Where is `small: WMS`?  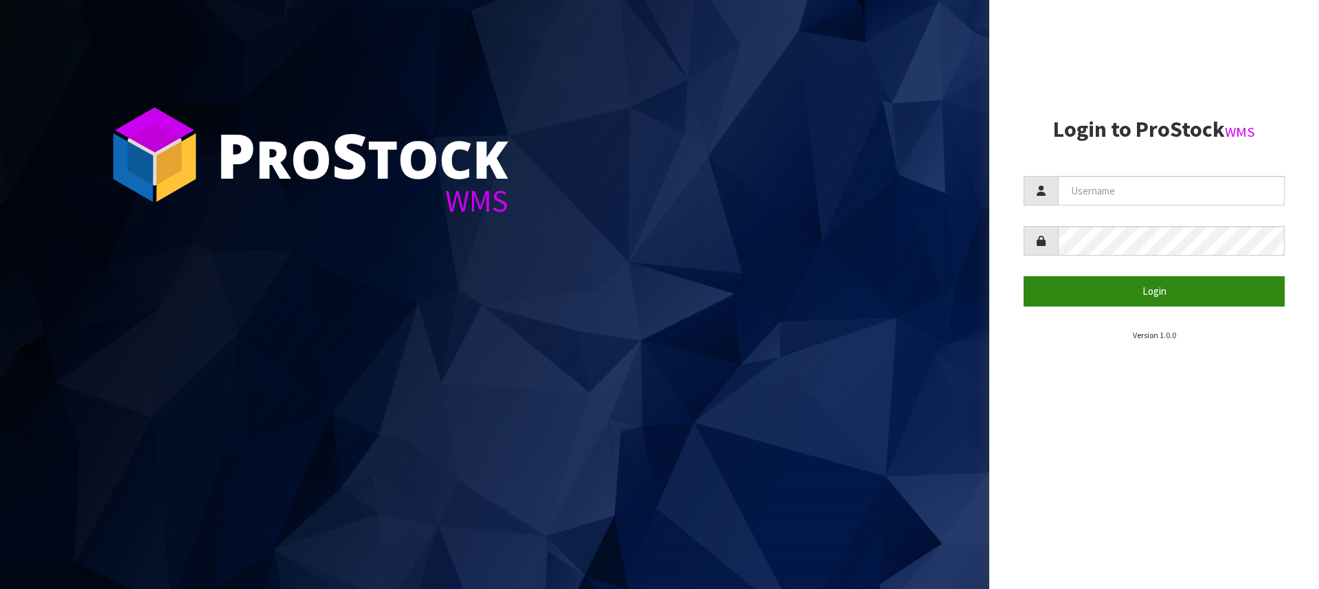
small: WMS is located at coordinates (1240, 132).